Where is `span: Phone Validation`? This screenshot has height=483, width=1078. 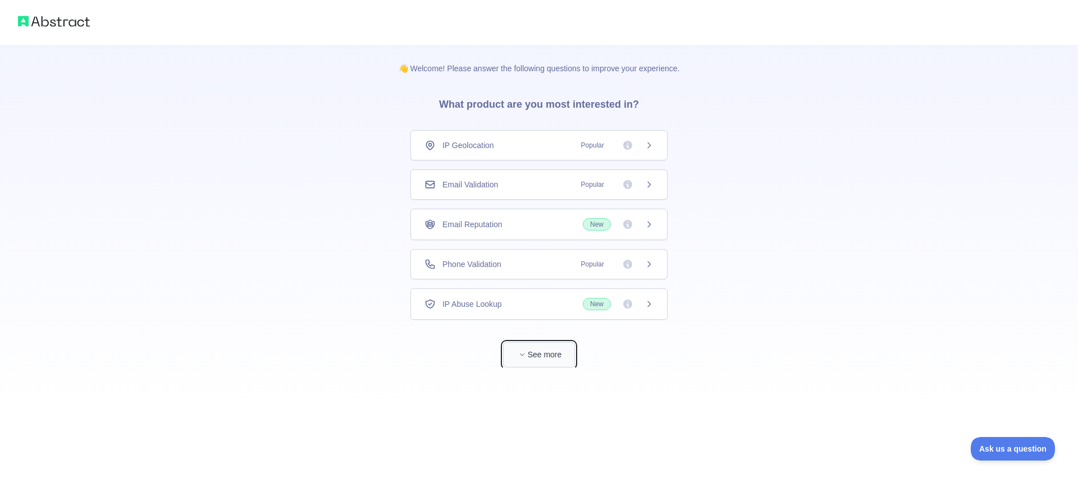
span: Phone Validation is located at coordinates (472, 264).